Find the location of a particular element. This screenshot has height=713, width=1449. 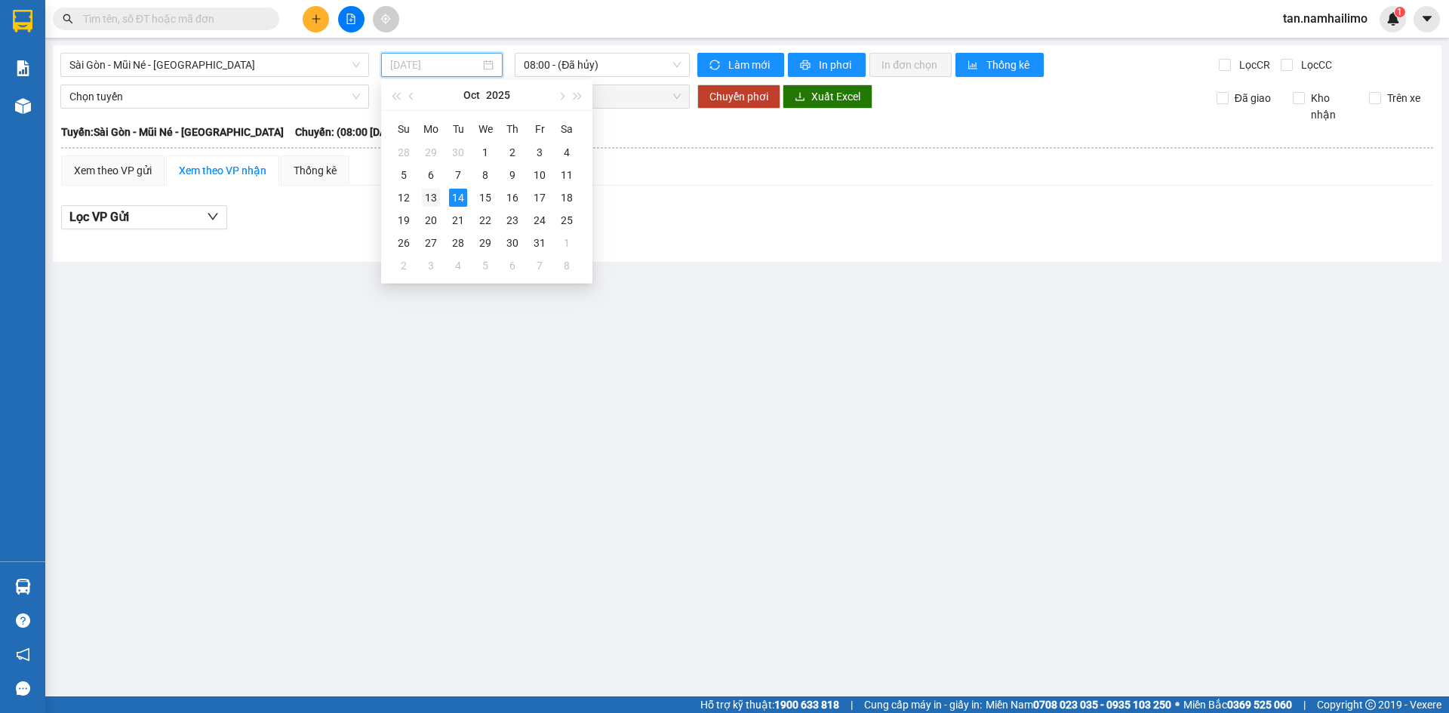

td: 2025-10-20 is located at coordinates (431, 220).